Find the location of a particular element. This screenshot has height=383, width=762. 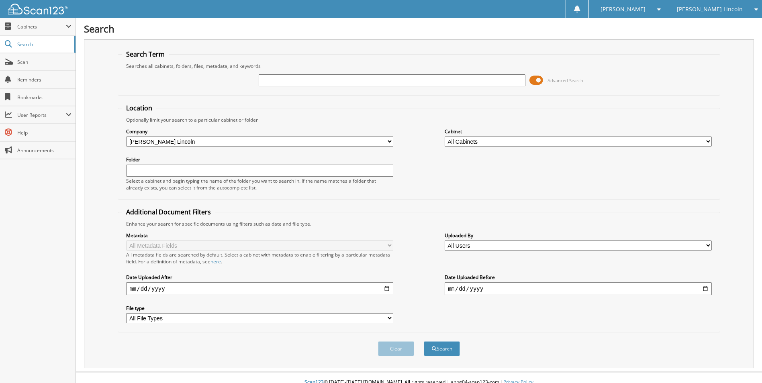

span: Cabinets is located at coordinates (41, 27).